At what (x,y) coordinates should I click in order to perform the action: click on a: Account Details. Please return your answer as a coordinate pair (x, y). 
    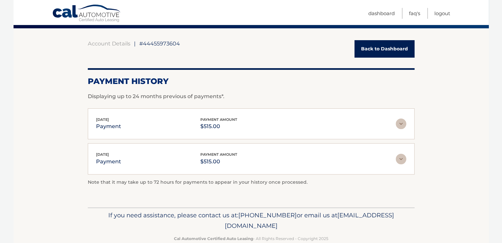
    Looking at the image, I should click on (109, 44).